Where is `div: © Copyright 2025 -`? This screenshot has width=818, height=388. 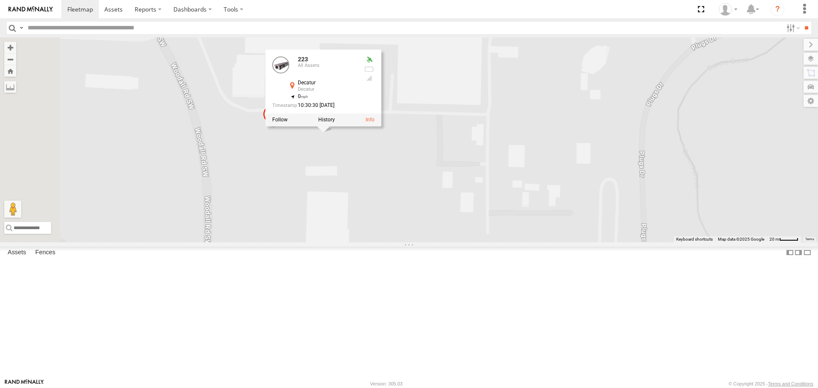
div: © Copyright 2025 - is located at coordinates (770, 384).